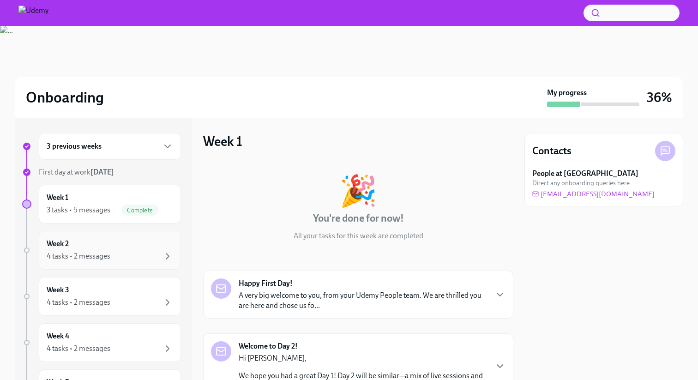  I want to click on p: A very big welcome to you, from your Udemy People team. We are thrilled you are here and chose us..., so click(363, 300).